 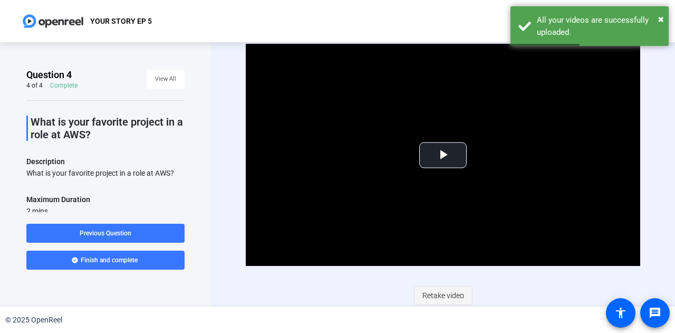 I want to click on span: View All, so click(x=166, y=79).